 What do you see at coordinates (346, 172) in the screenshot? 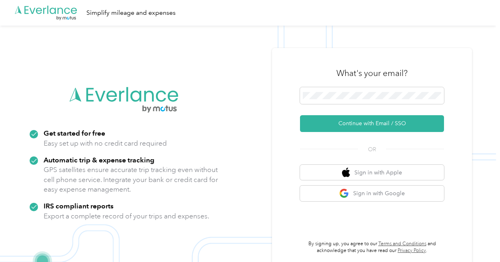
I see `img: apple logo` at bounding box center [346, 172].